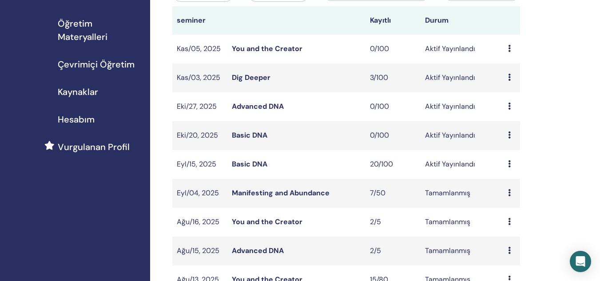  Describe the element at coordinates (393, 20) in the screenshot. I see `th: Kayıtlı` at that location.